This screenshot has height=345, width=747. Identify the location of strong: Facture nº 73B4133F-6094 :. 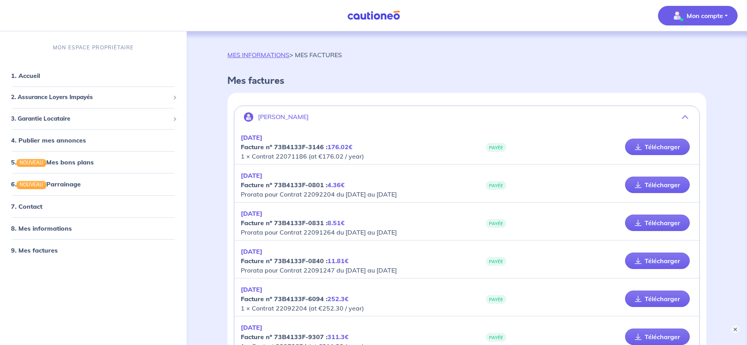
(295, 299).